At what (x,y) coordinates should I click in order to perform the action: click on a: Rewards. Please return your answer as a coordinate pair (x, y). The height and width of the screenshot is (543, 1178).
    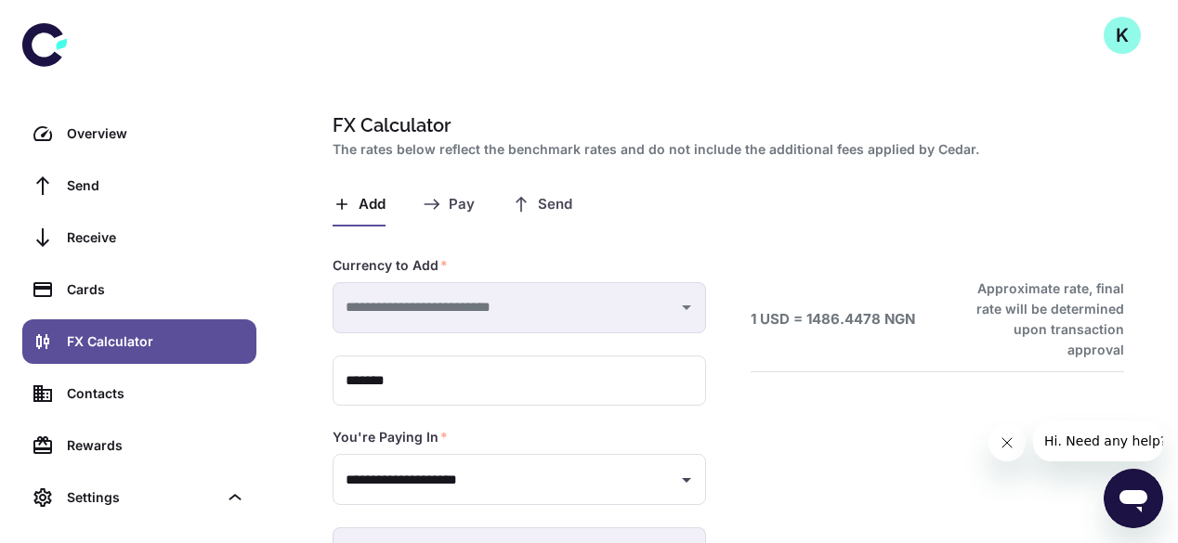
    Looking at the image, I should click on (139, 446).